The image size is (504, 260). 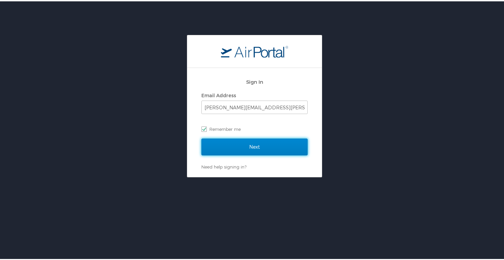 What do you see at coordinates (224, 165) in the screenshot?
I see `a: Need help signing in?` at bounding box center [224, 165].